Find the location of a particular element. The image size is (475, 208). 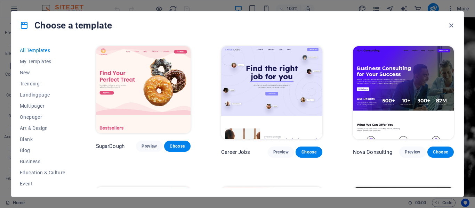

img: Nova Consulting is located at coordinates (404, 93).